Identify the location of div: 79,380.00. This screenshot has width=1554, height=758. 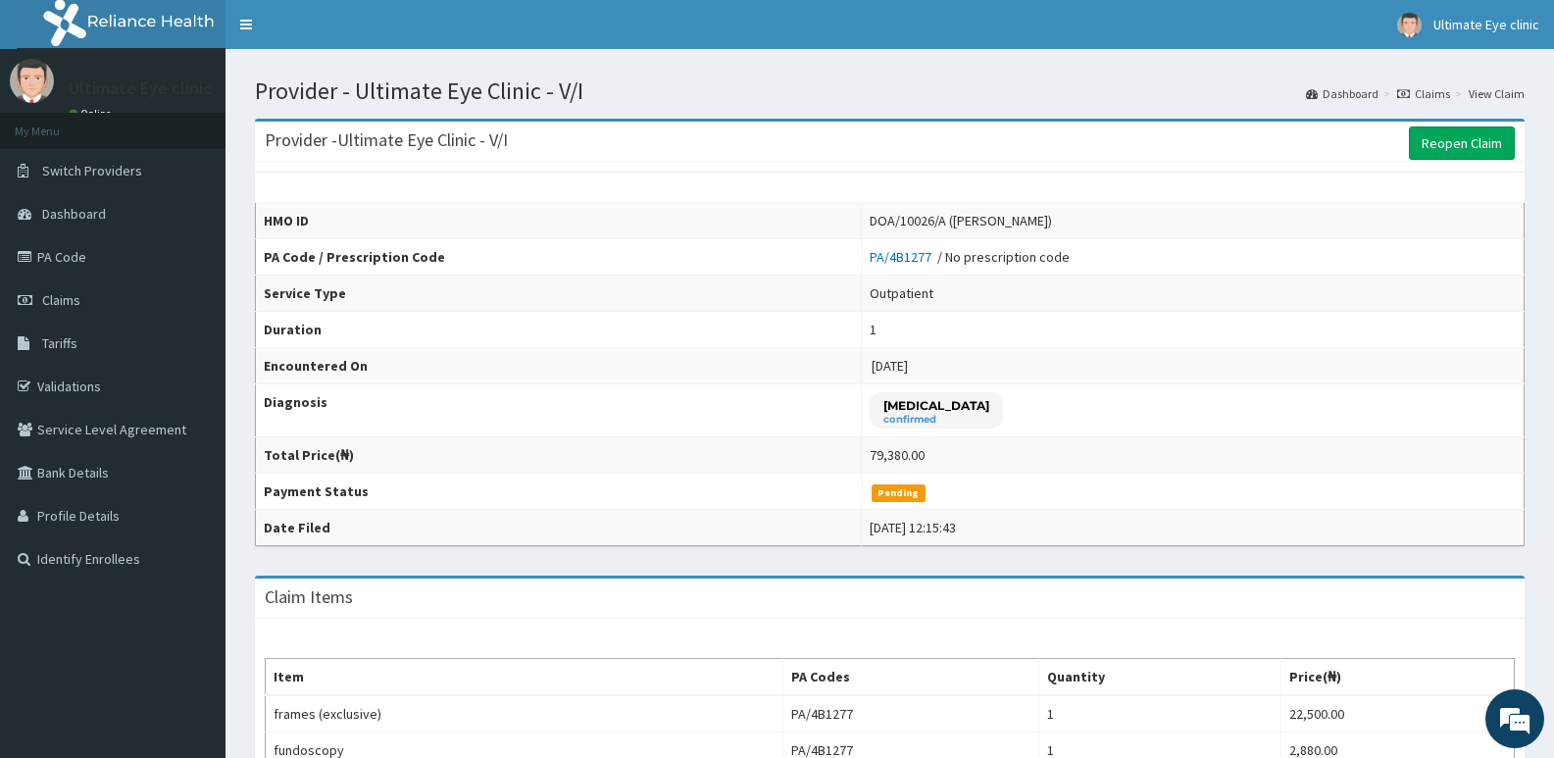
(897, 455).